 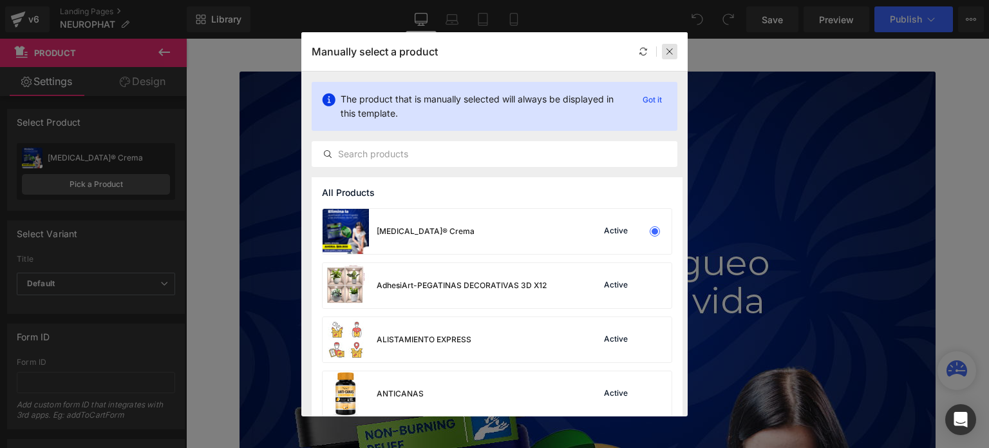 I want to click on input: Search products, so click(x=495, y=154).